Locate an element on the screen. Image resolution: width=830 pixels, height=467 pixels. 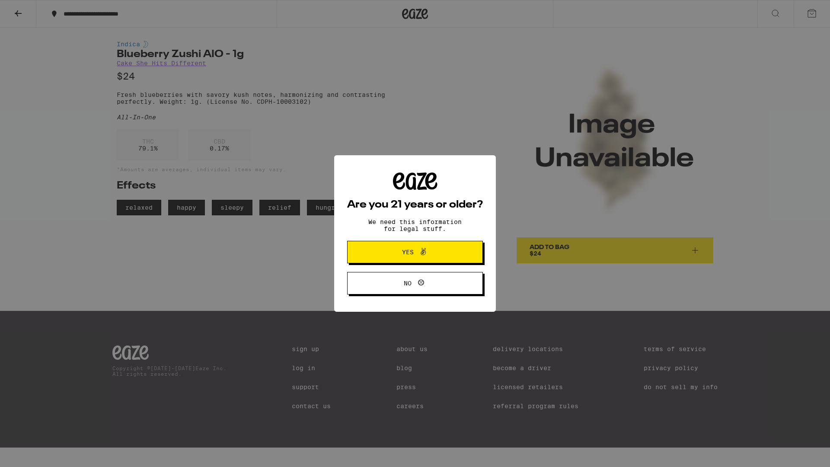
button: No is located at coordinates (415, 283).